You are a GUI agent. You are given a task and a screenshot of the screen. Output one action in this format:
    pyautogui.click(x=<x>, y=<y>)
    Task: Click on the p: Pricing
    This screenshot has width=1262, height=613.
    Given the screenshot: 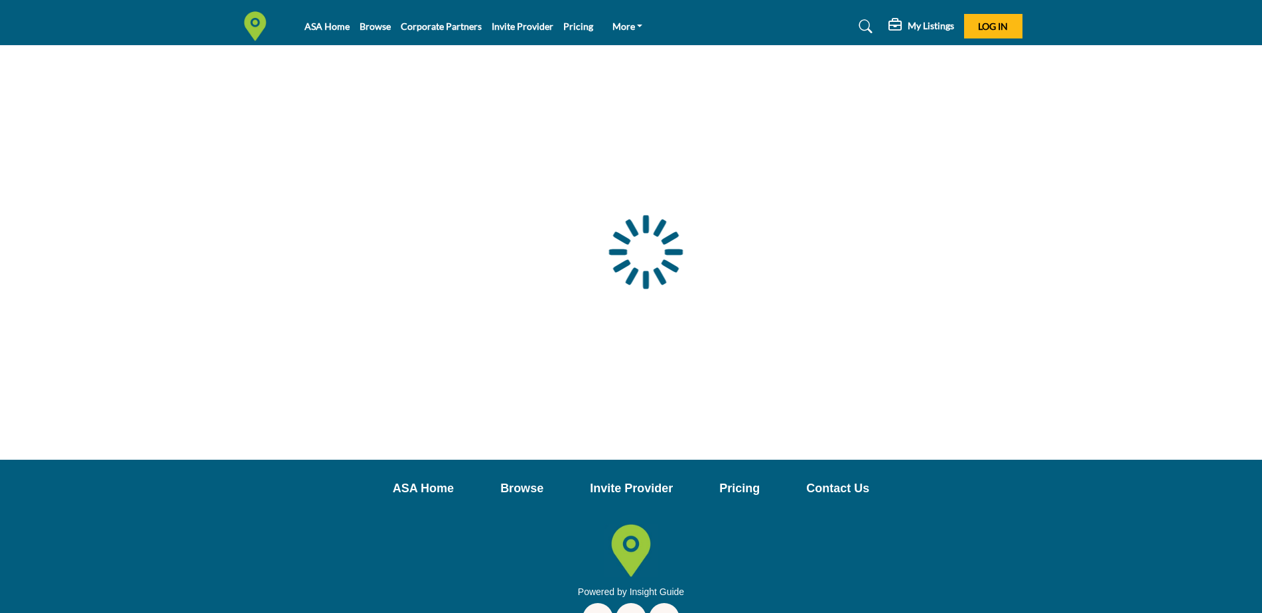 What is the action you would take?
    pyautogui.click(x=739, y=488)
    